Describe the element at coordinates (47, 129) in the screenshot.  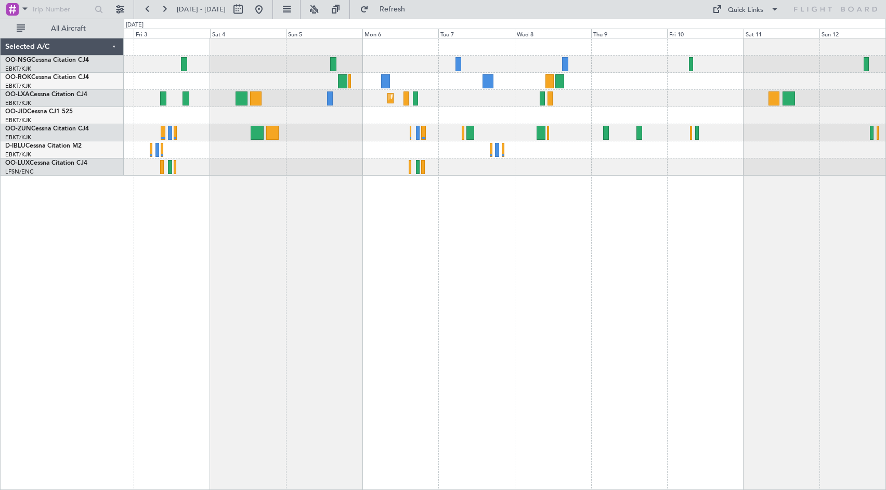
I see `a: OO-ZUNCessna Citation CJ4` at that location.